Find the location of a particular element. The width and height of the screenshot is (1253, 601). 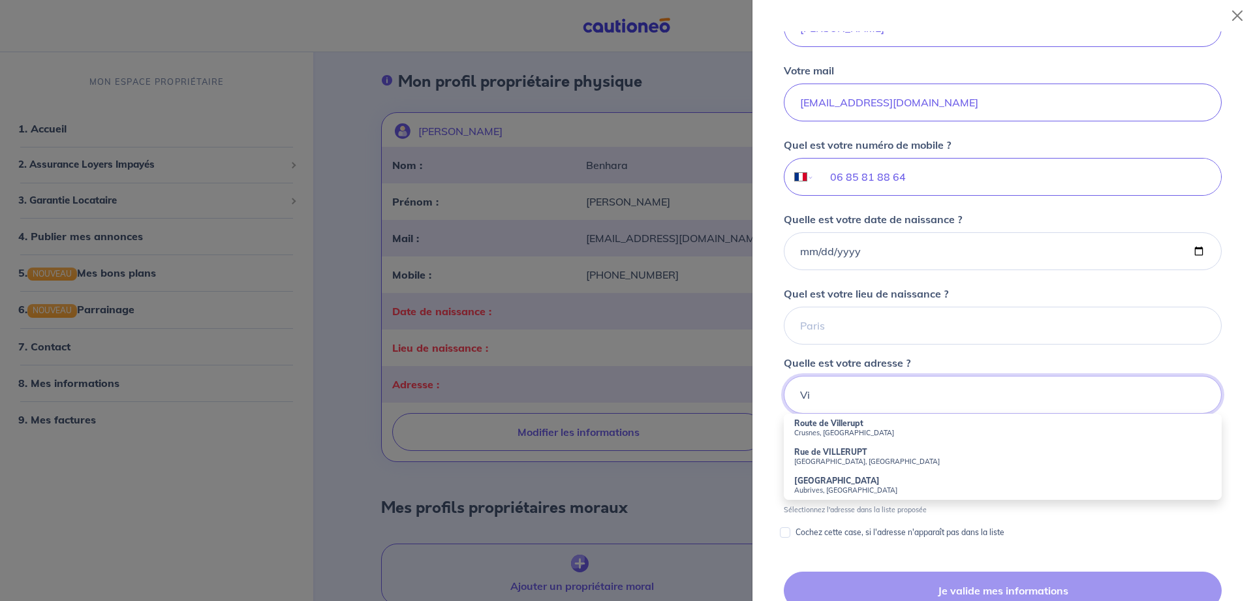

input: 08 09 89 09 09 is located at coordinates (1017, 177).